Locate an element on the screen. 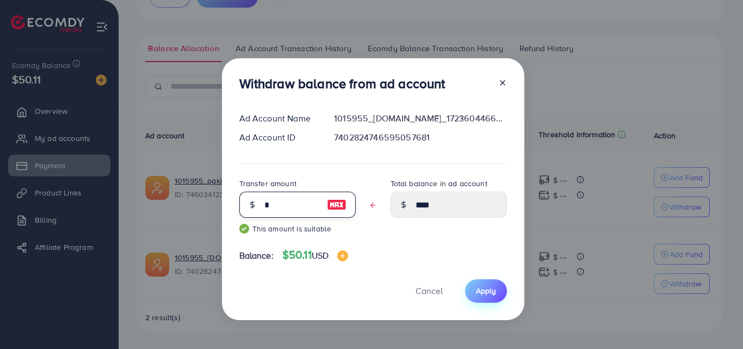 This screenshot has width=743, height=349. span: USD is located at coordinates (320, 255).